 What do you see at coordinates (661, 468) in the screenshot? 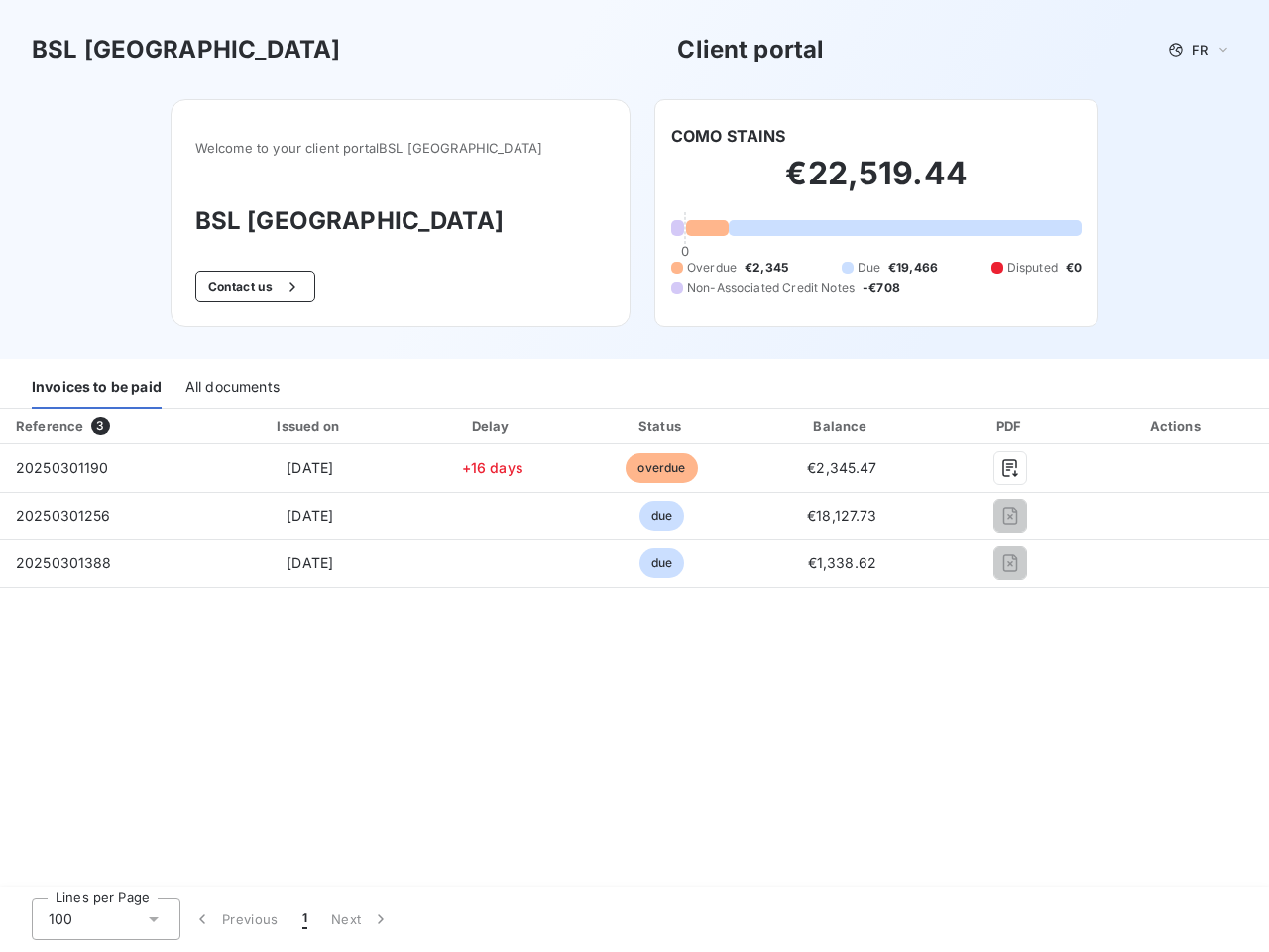
I see `span: overdue` at bounding box center [661, 468].